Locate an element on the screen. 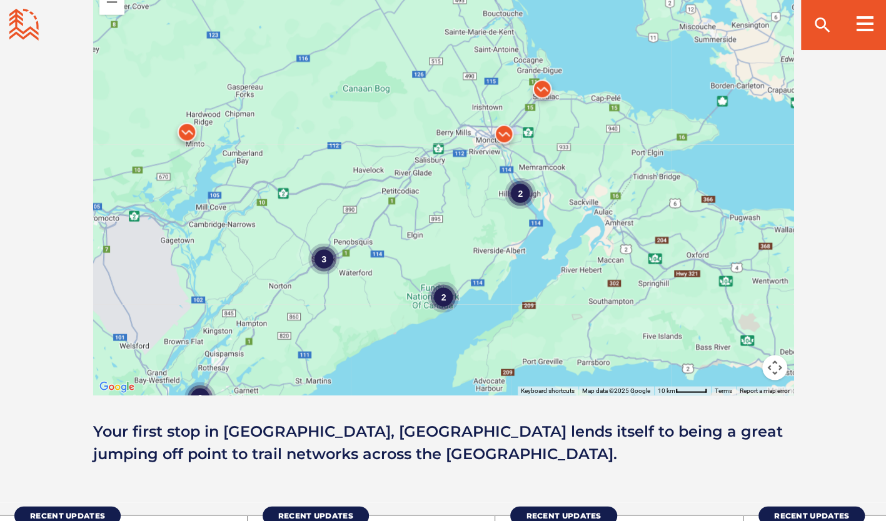 The image size is (886, 521). div: 3 is located at coordinates (324, 259).